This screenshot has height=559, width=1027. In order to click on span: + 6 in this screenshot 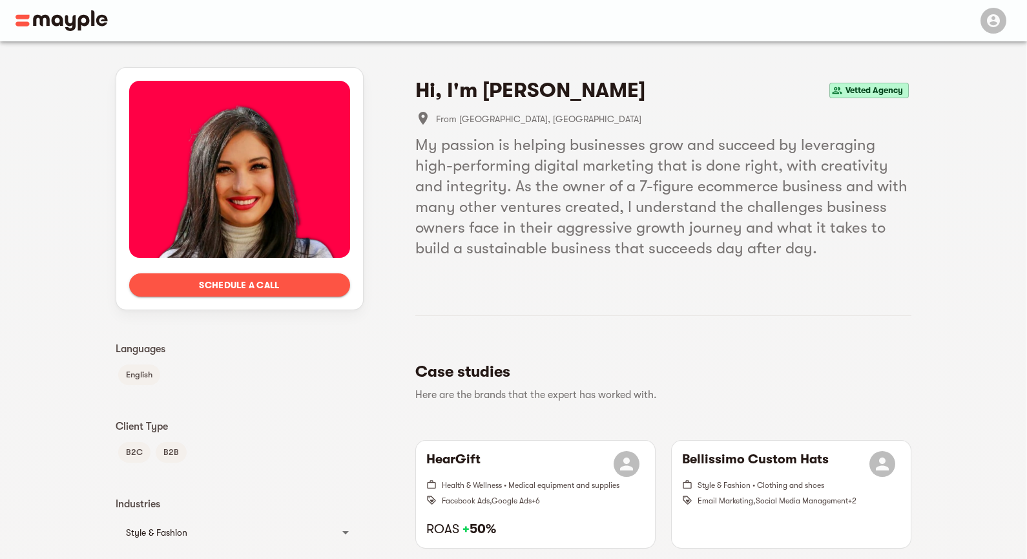, I will do `click(536, 501)`.